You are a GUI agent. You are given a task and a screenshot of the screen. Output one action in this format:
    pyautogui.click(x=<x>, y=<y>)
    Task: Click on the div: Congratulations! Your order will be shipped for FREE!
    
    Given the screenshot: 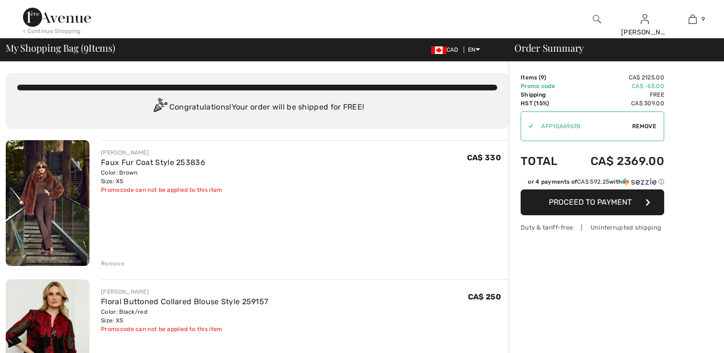 What is the action you would take?
    pyautogui.click(x=257, y=108)
    